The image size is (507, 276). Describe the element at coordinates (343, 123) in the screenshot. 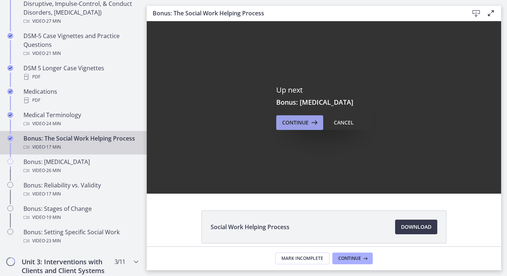

I see `div: Cancel` at that location.